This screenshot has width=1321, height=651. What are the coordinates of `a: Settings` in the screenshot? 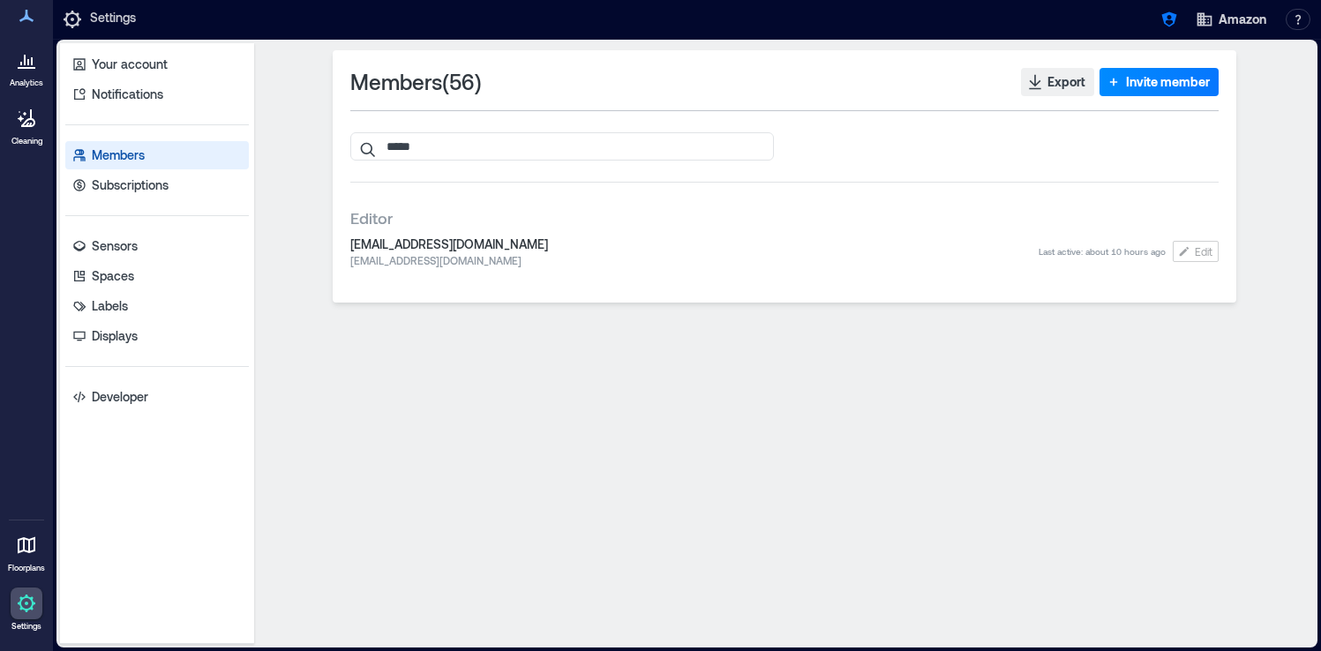 It's located at (26, 610).